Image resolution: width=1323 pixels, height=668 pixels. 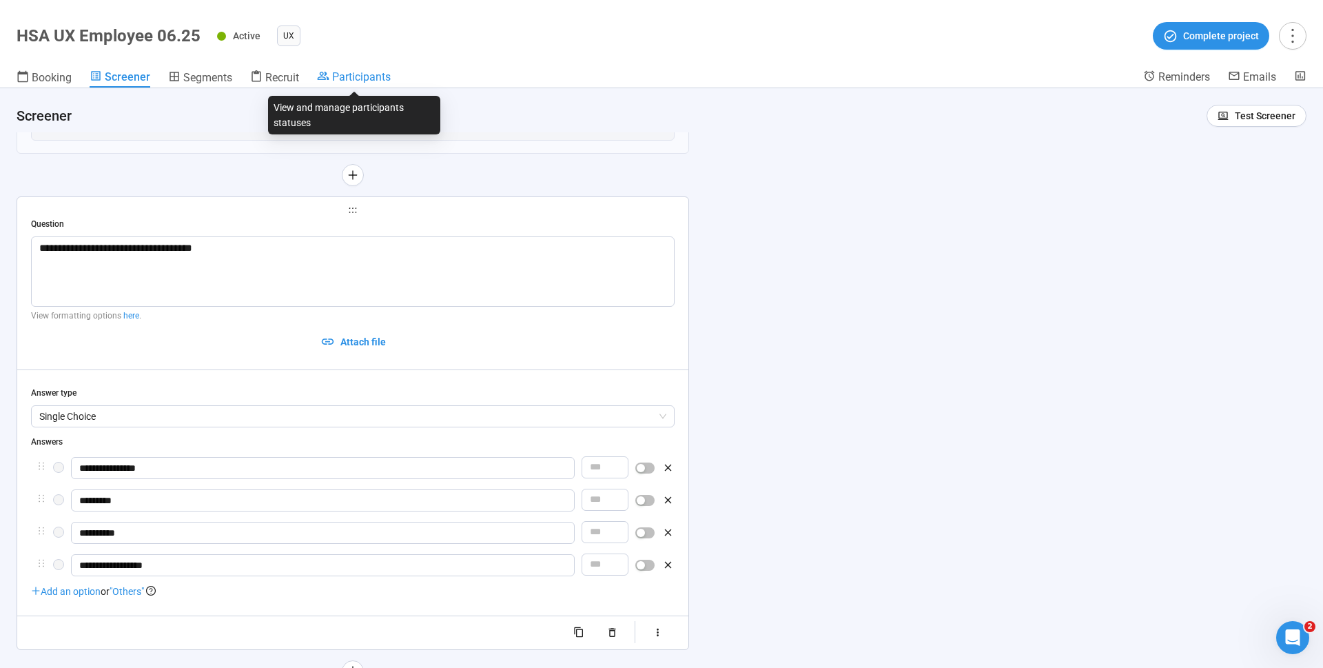 I want to click on div: Answer type, so click(x=353, y=393).